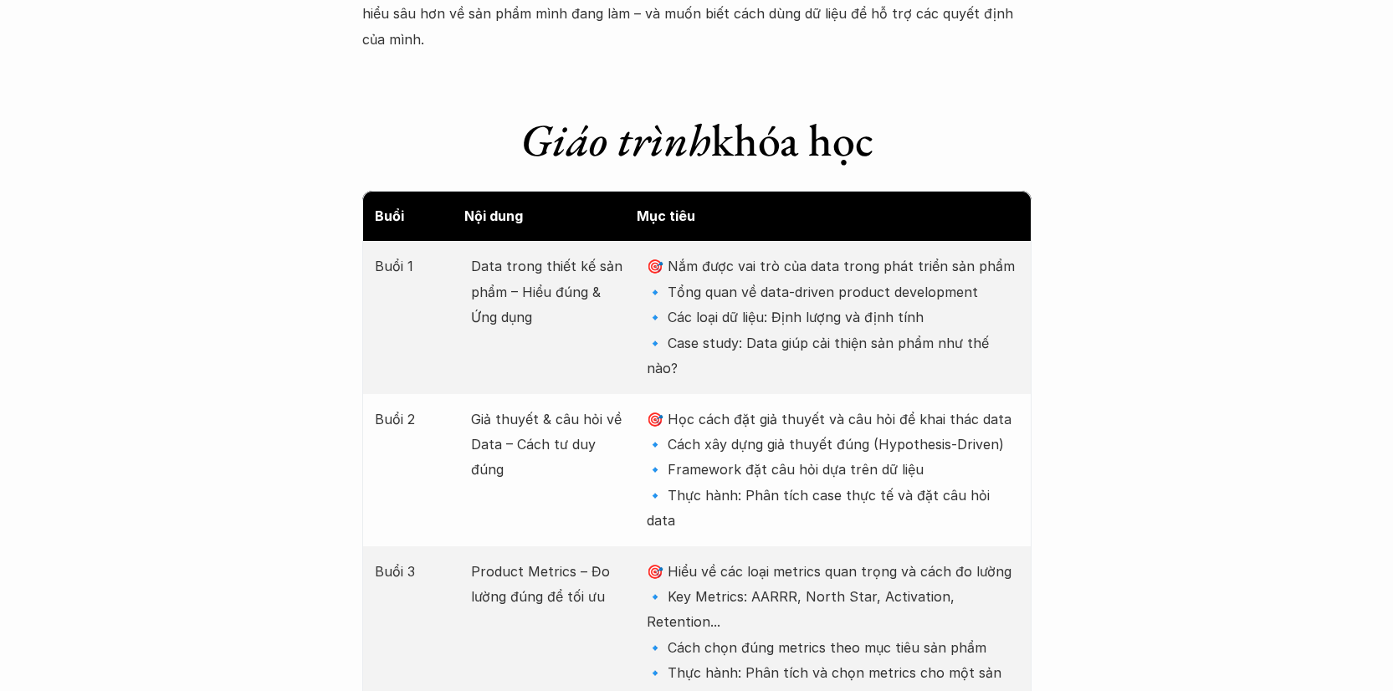 The height and width of the screenshot is (691, 1393). What do you see at coordinates (414, 571) in the screenshot?
I see `p: Buổi 3` at bounding box center [414, 571].